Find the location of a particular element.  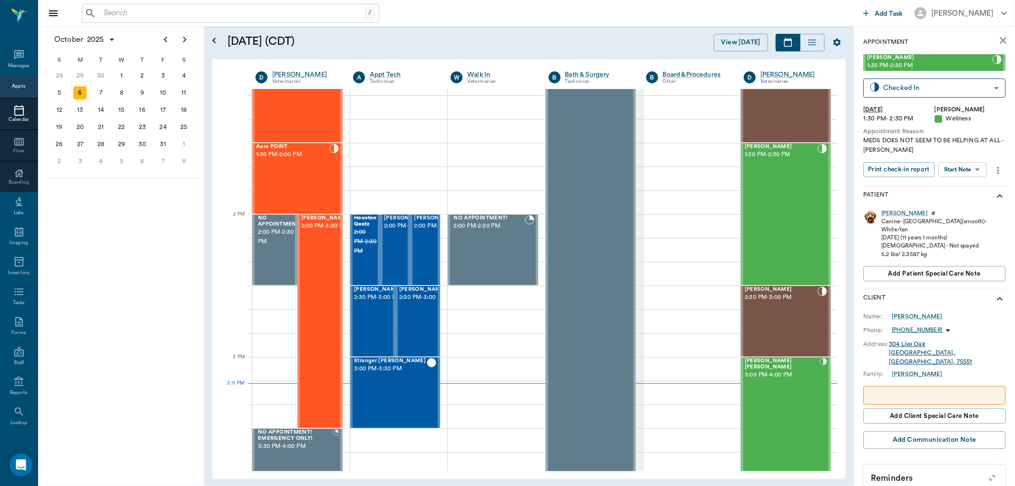

span: 3:30 PM - 4:00 PM is located at coordinates (295, 446).